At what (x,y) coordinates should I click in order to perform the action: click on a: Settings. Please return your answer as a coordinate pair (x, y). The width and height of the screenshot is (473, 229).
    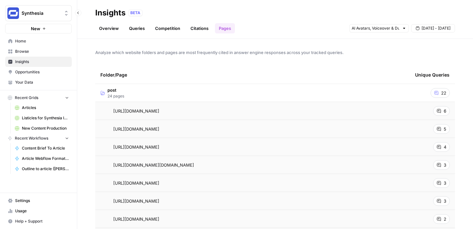
    Looking at the image, I should click on (38, 201).